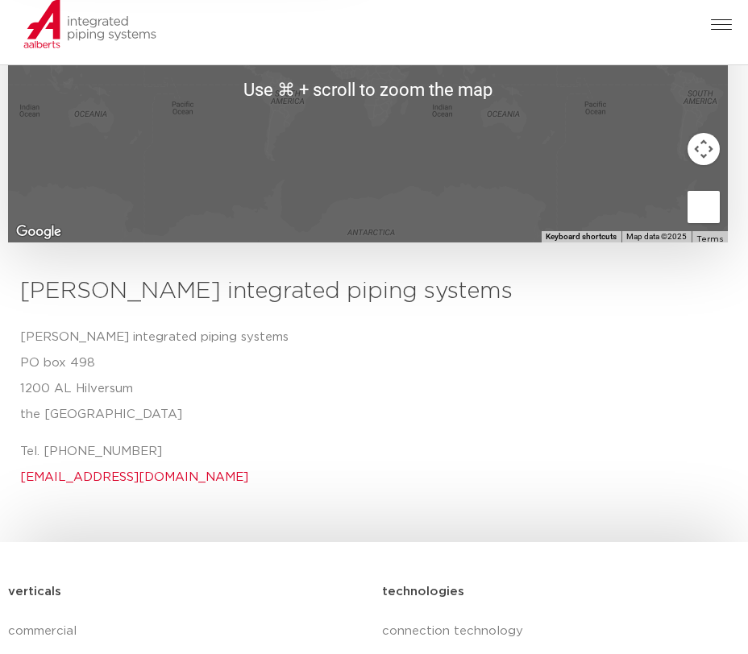  What do you see at coordinates (656, 236) in the screenshot?
I see `span: Map data ©2025` at bounding box center [656, 236].